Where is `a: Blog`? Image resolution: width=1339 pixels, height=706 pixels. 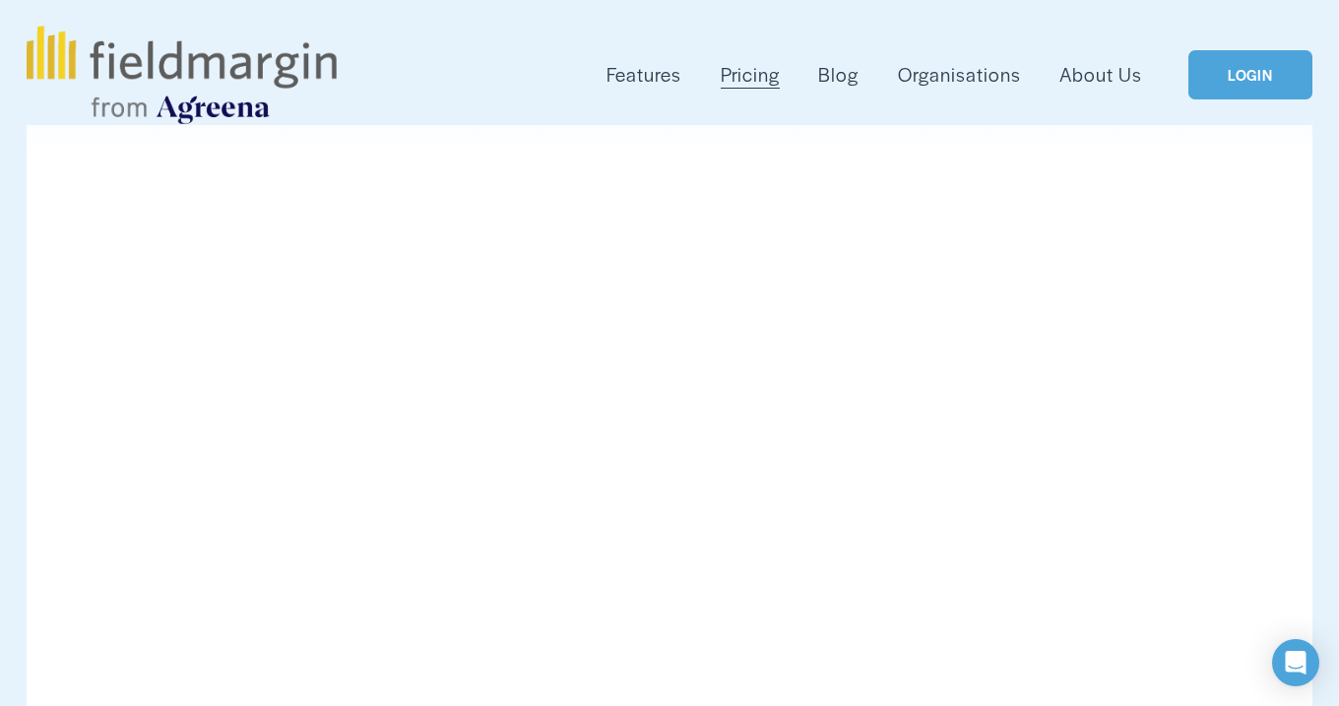
a: Blog is located at coordinates (838, 75).